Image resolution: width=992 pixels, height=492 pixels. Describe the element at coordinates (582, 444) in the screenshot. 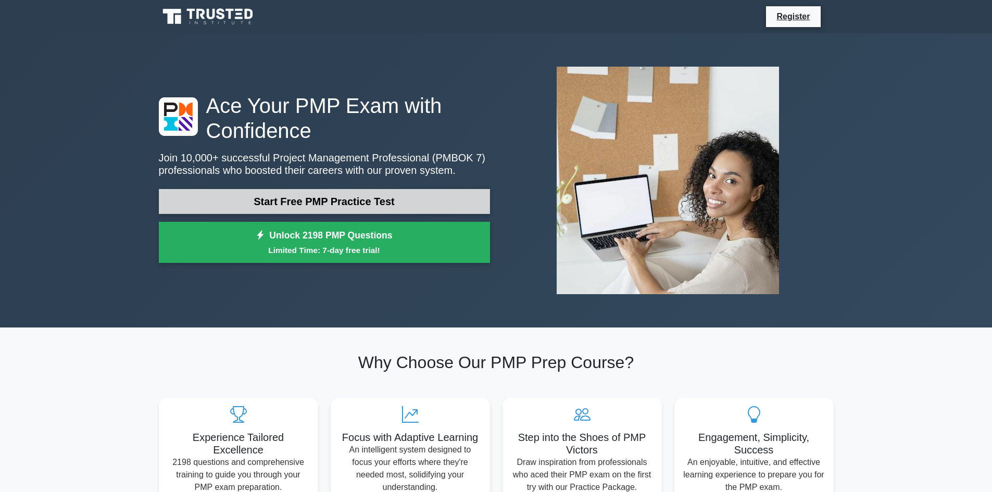

I see `h5: Step into the Shoes of PMP Victors` at that location.